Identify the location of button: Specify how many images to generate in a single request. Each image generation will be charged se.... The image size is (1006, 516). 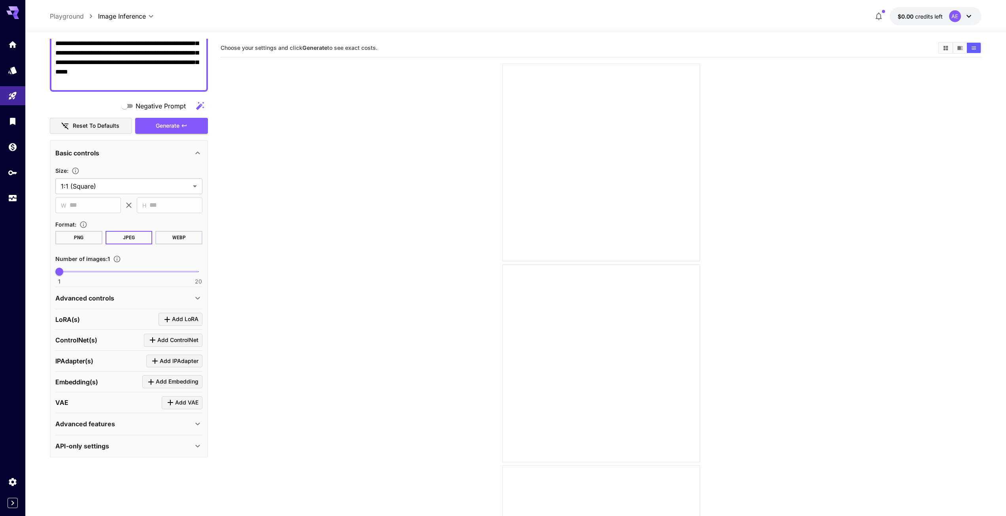
(117, 259).